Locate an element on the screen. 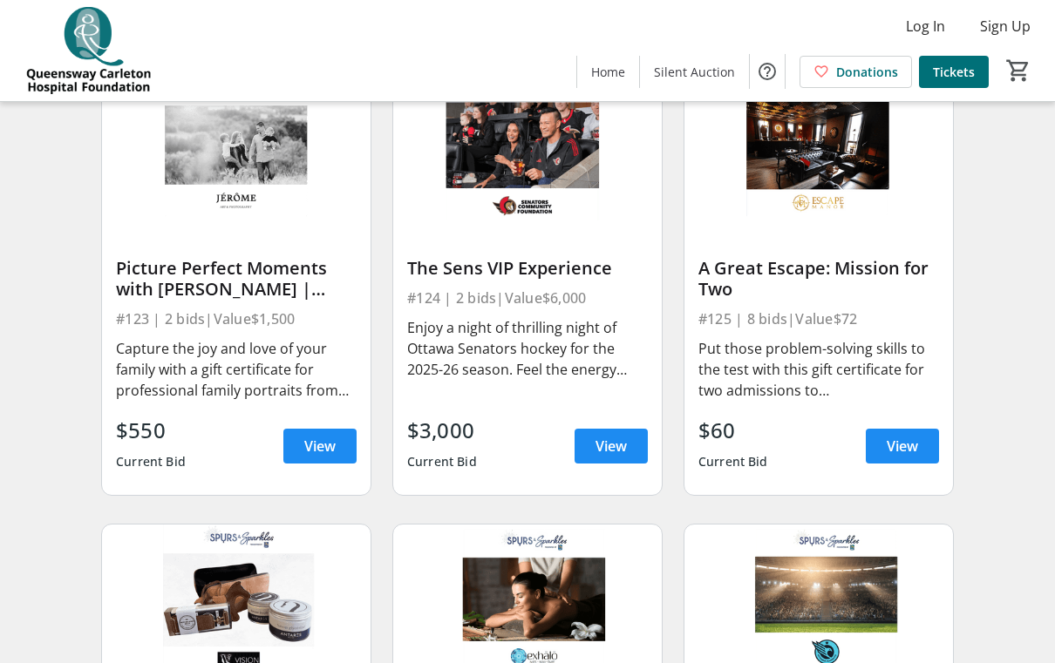  div: #124 | 2 bids | Value $6,000 is located at coordinates (527, 298).